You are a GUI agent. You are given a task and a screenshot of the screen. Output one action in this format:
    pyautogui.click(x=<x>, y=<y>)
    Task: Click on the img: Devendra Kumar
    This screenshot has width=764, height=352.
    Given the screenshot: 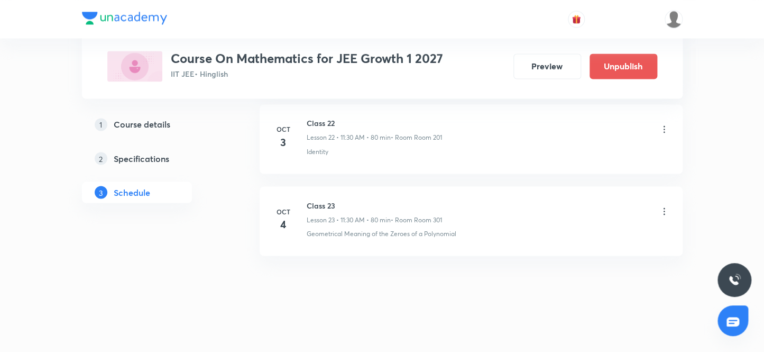 What is the action you would take?
    pyautogui.click(x=674, y=19)
    